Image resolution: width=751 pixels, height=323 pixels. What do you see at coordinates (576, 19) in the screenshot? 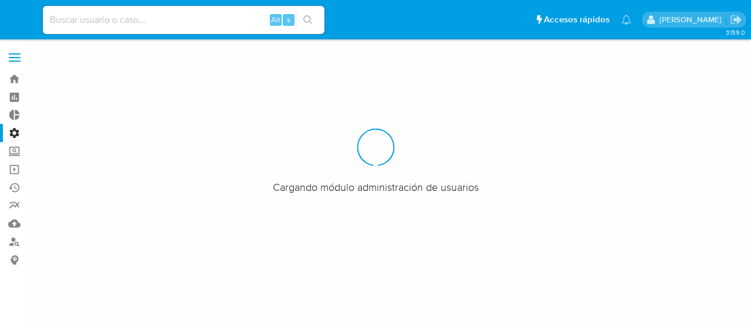
I see `span: Accesos rápidos` at bounding box center [576, 19].